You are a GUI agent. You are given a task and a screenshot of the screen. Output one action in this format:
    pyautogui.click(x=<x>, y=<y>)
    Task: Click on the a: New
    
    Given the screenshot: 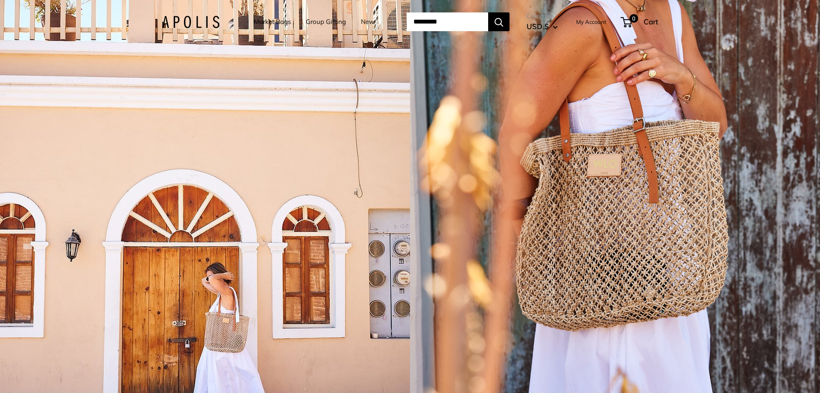 What is the action you would take?
    pyautogui.click(x=368, y=22)
    